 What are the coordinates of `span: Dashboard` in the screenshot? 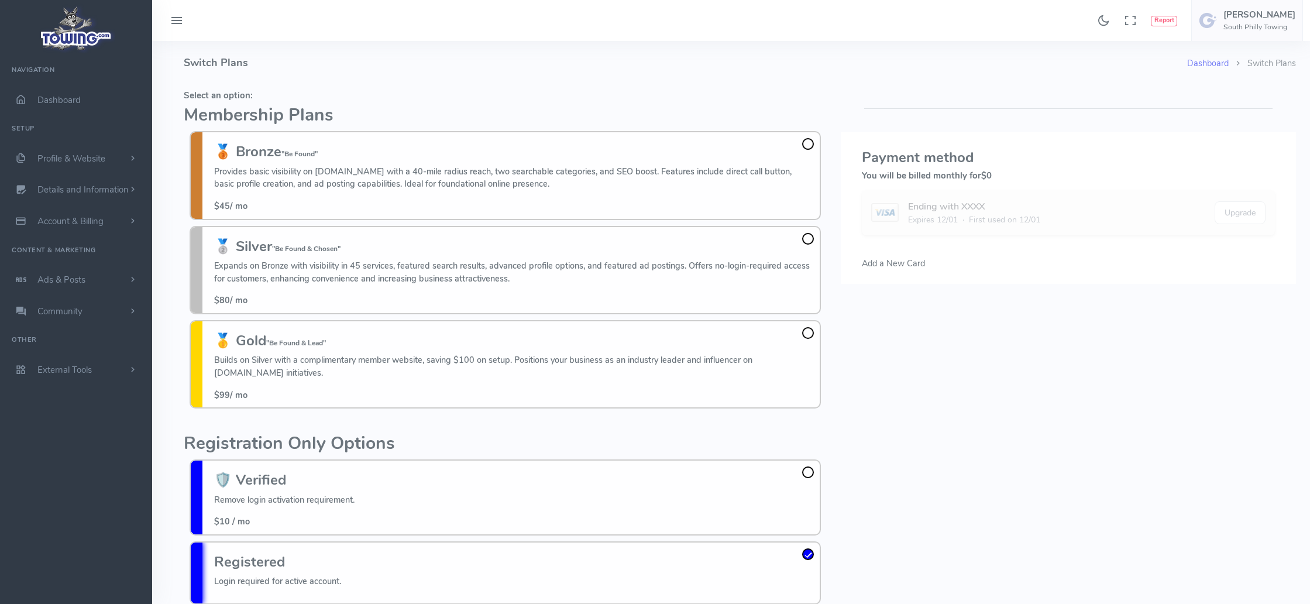 It's located at (59, 100).